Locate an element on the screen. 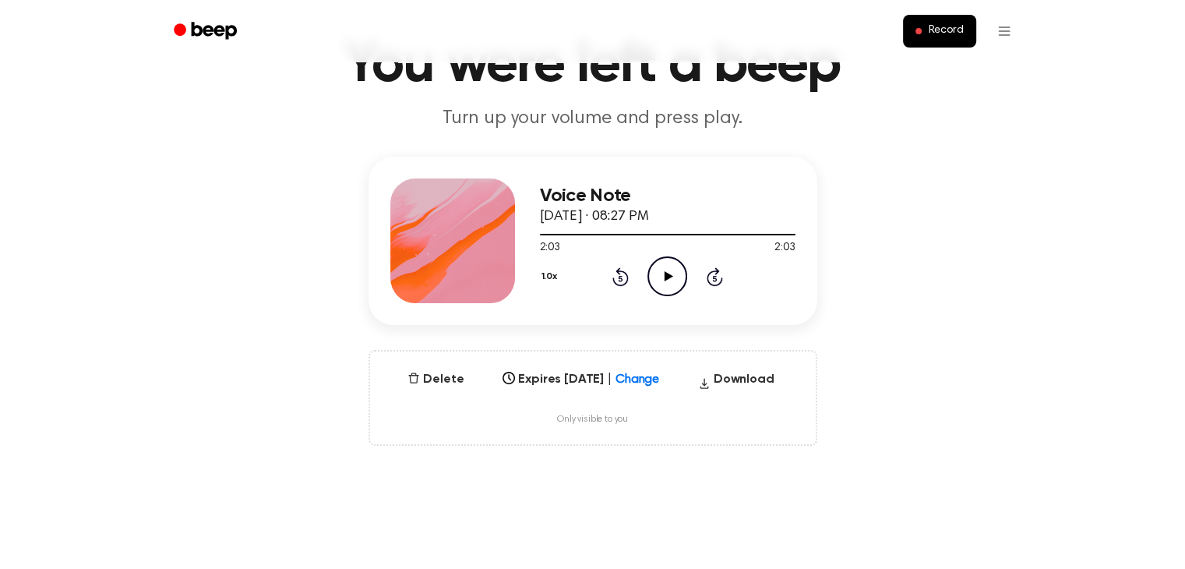  span: Record is located at coordinates (945, 31).